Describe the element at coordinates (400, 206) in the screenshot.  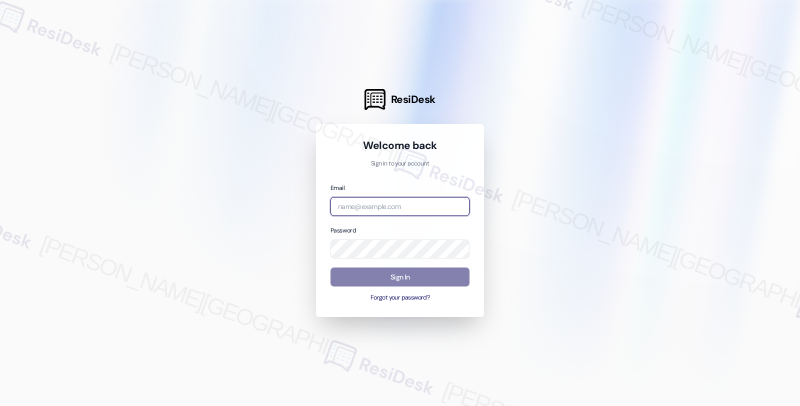
I see `input: name@example.com` at that location.